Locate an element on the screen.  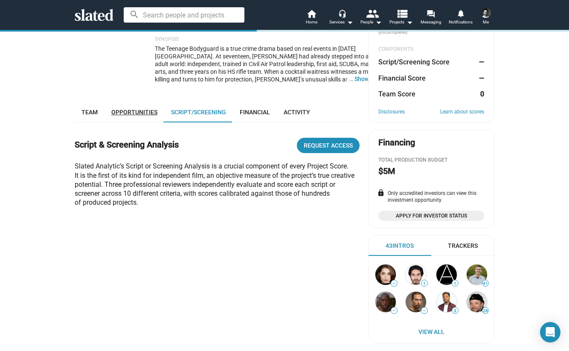
img: Danny Baker is located at coordinates (486, 13).